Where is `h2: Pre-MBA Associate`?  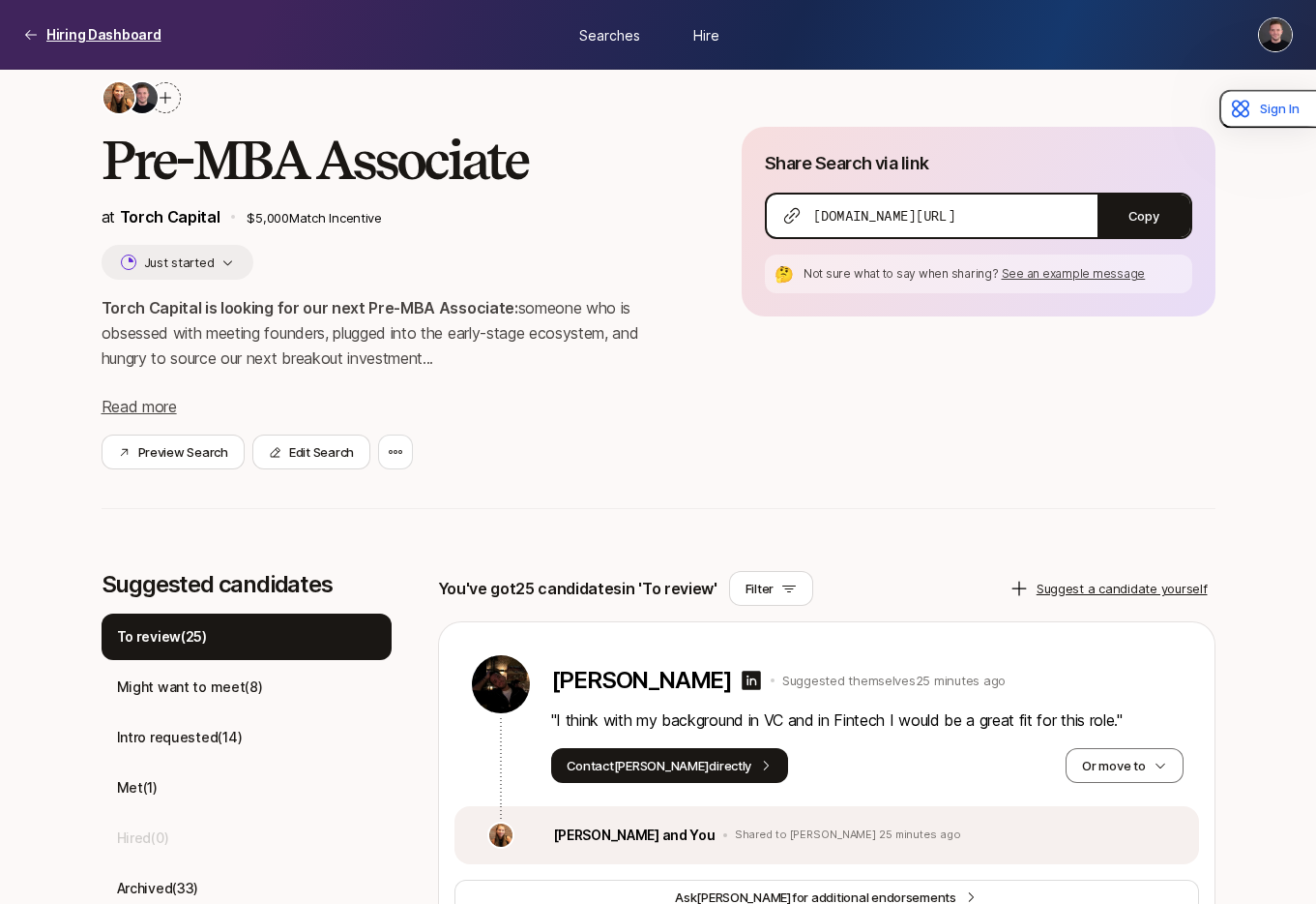 h2: Pre-MBA Associate is located at coordinates (391, 160).